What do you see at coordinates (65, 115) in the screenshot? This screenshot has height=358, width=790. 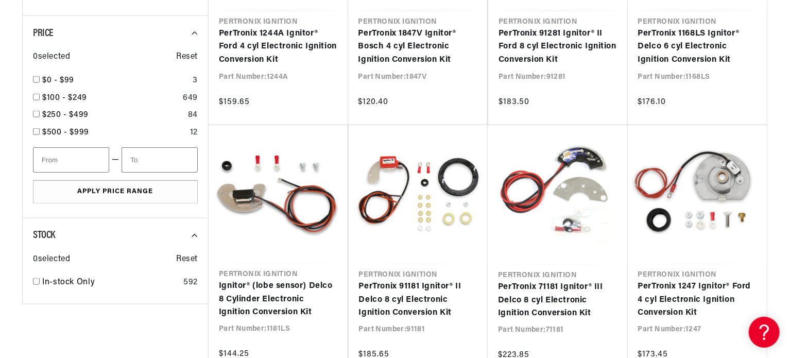 I see `span: $250 - $499` at bounding box center [65, 115].